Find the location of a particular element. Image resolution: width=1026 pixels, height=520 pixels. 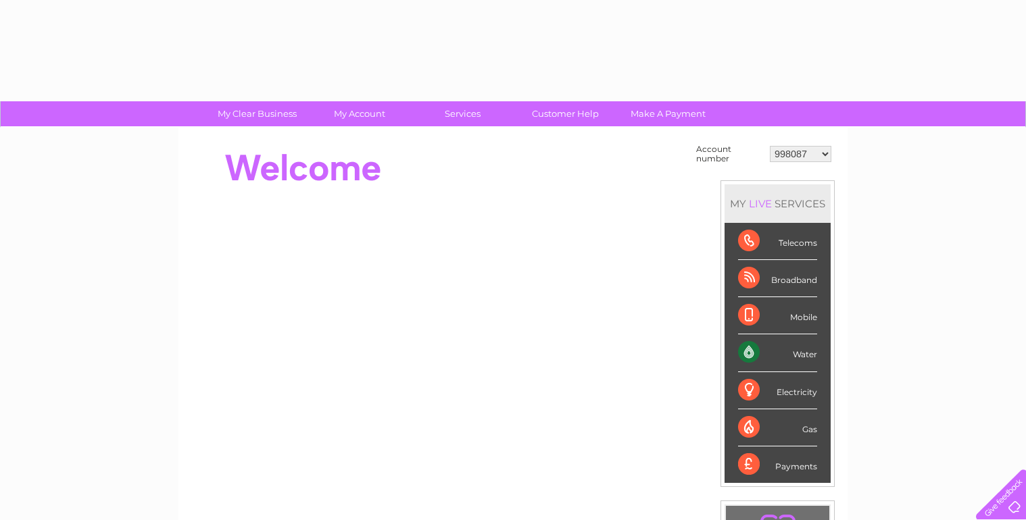

div: Broadband is located at coordinates (777, 278).